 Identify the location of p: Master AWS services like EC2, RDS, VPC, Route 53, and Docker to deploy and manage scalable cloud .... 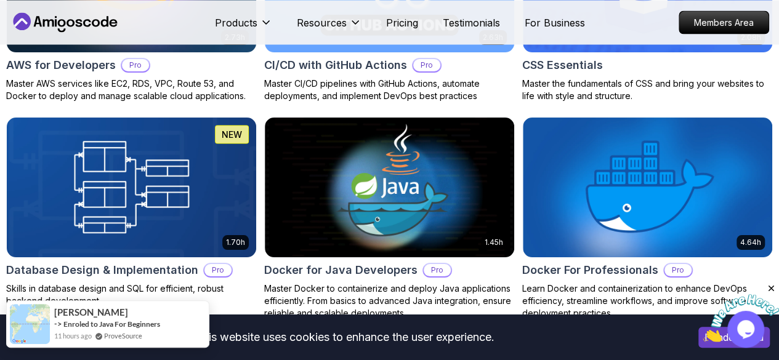
(131, 90).